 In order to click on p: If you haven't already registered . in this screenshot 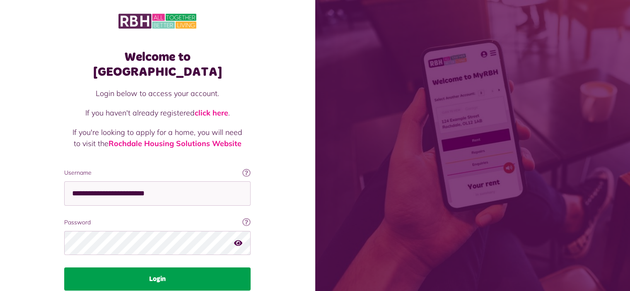, I will do `click(157, 113)`.